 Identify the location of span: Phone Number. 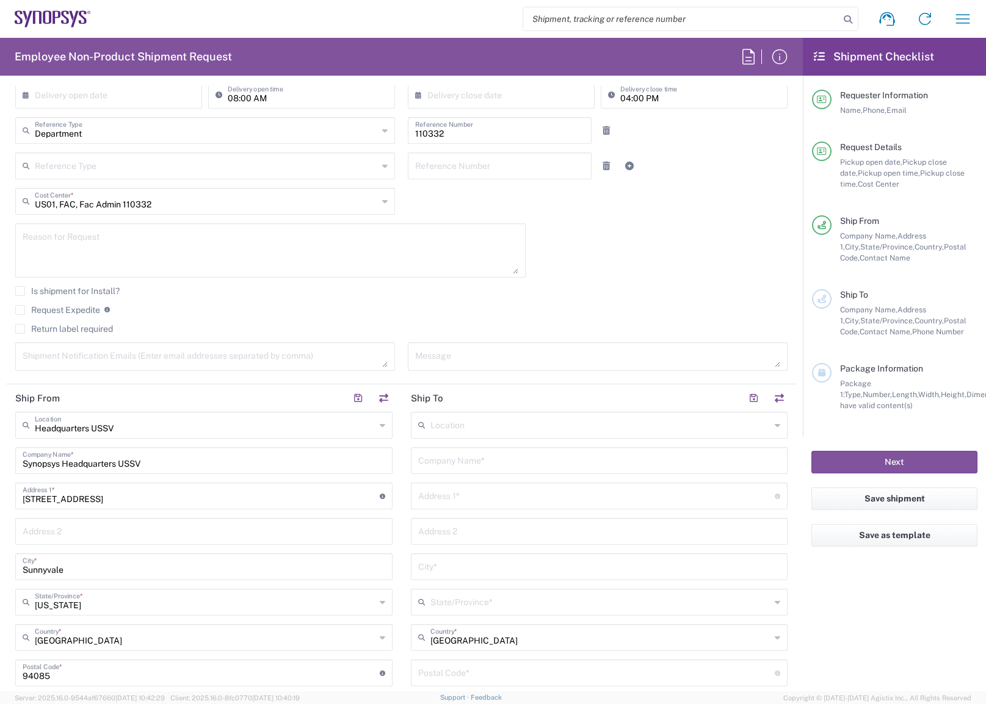
(938, 331).